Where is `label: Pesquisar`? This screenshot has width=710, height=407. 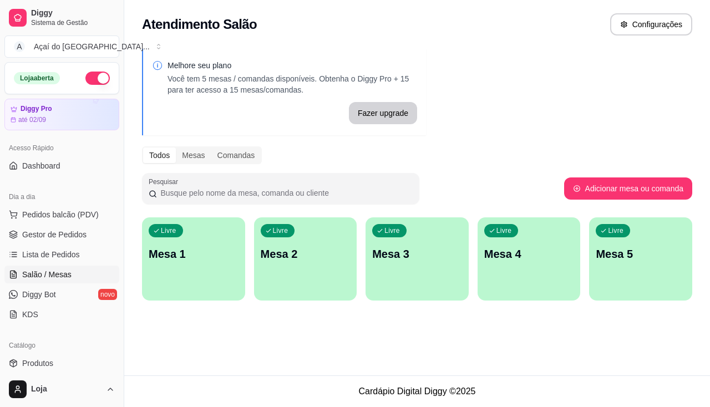
label: Pesquisar is located at coordinates (165, 181).